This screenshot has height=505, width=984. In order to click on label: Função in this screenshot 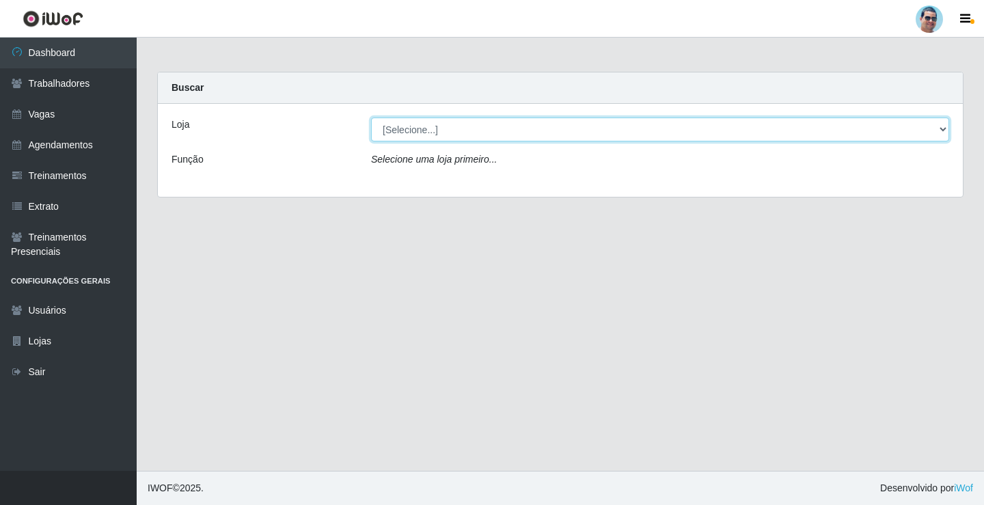, I will do `click(187, 159)`.